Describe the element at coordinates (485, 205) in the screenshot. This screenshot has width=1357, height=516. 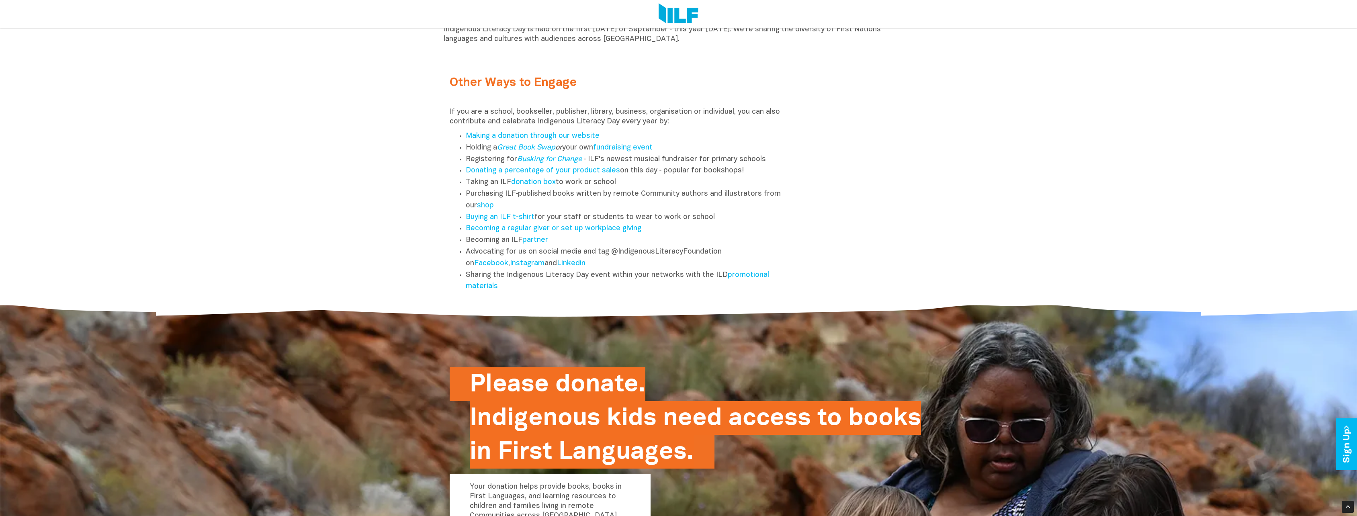
I see `a: shop` at that location.